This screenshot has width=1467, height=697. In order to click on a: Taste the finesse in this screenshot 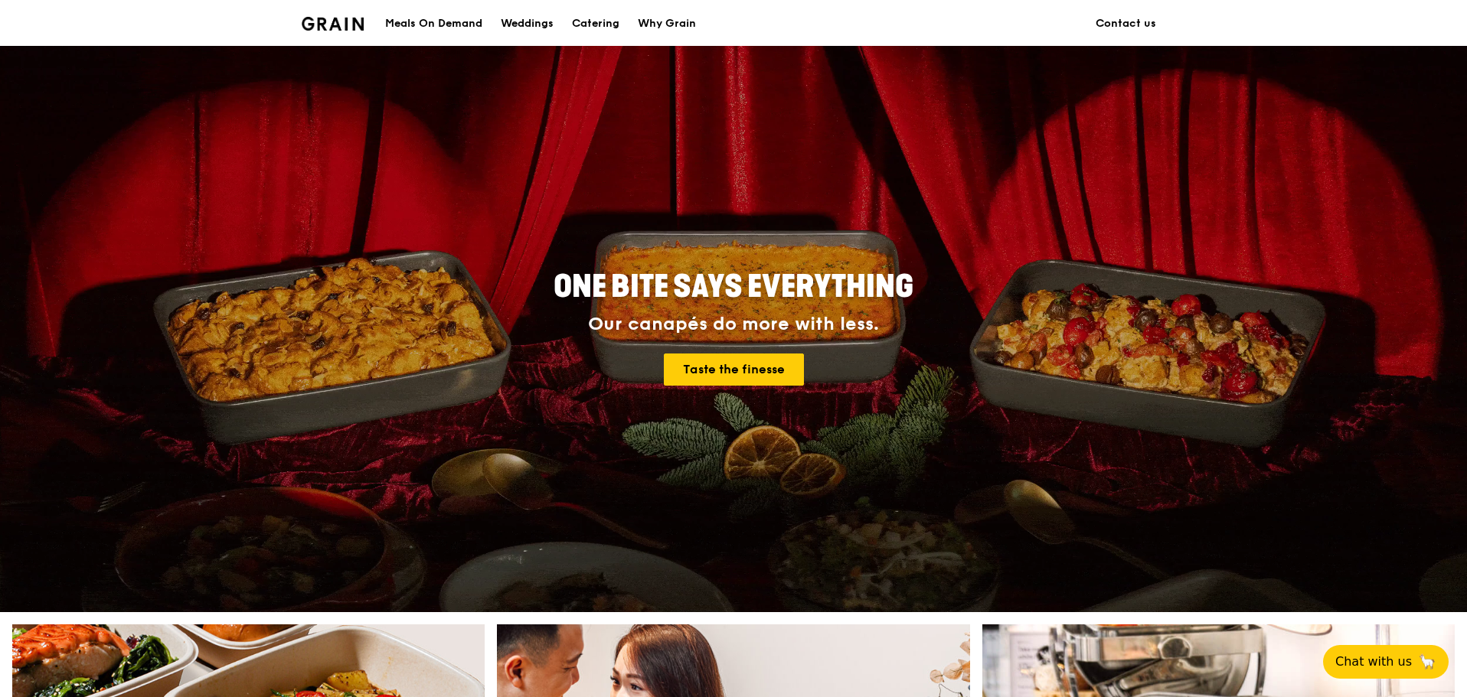, I will do `click(733, 370)`.